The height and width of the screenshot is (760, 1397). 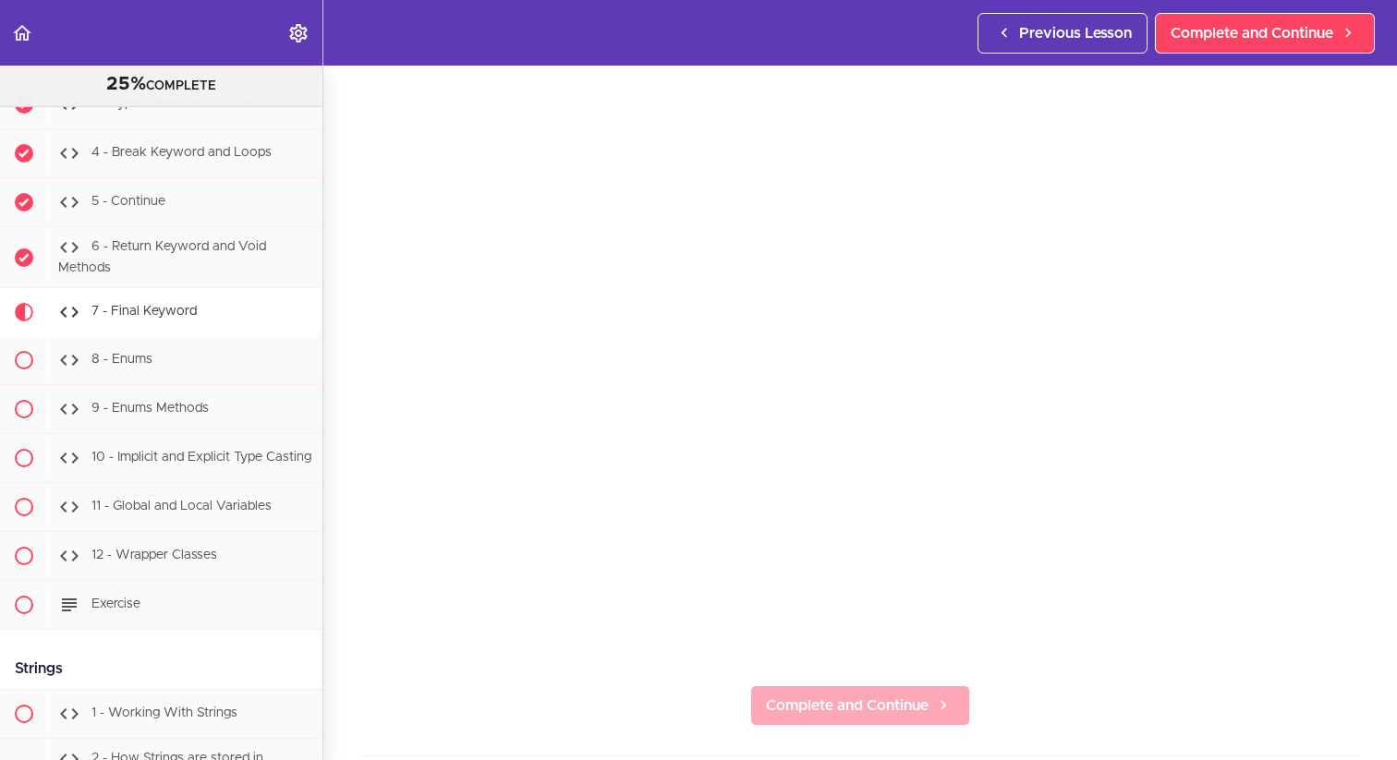 I want to click on span: 5 - Continue, so click(x=128, y=201).